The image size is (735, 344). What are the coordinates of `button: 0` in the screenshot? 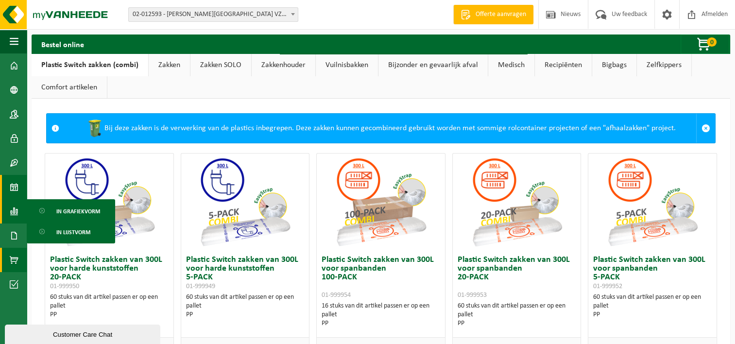 It's located at (705, 44).